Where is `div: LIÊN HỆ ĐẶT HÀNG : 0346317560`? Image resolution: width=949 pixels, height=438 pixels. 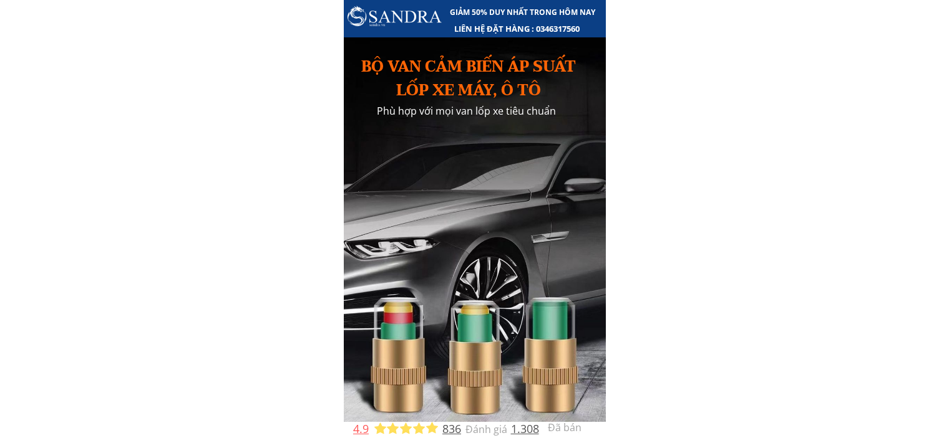
div: LIÊN HỆ ĐẶT HÀNG : 0346317560 is located at coordinates (528, 29).